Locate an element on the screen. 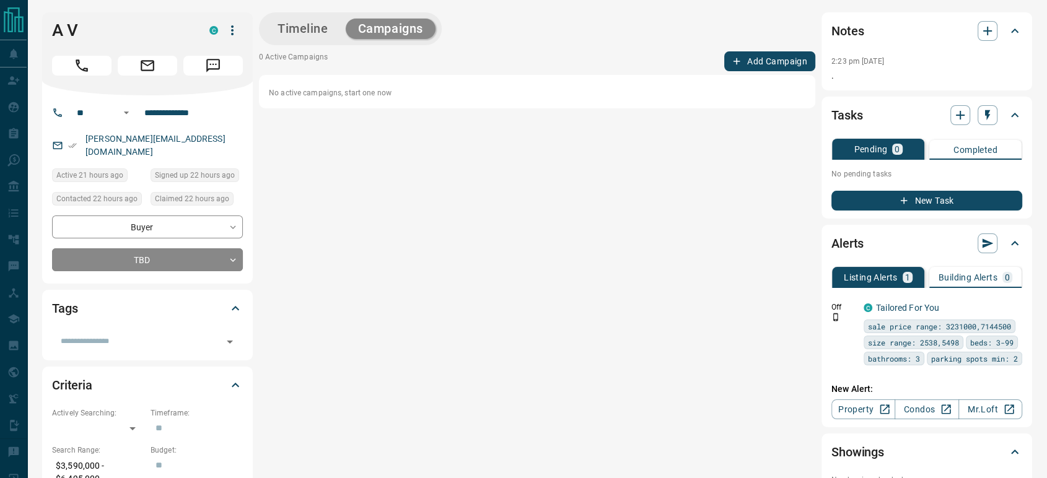 Image resolution: width=1047 pixels, height=478 pixels. svg: Email Verified is located at coordinates (72, 146).